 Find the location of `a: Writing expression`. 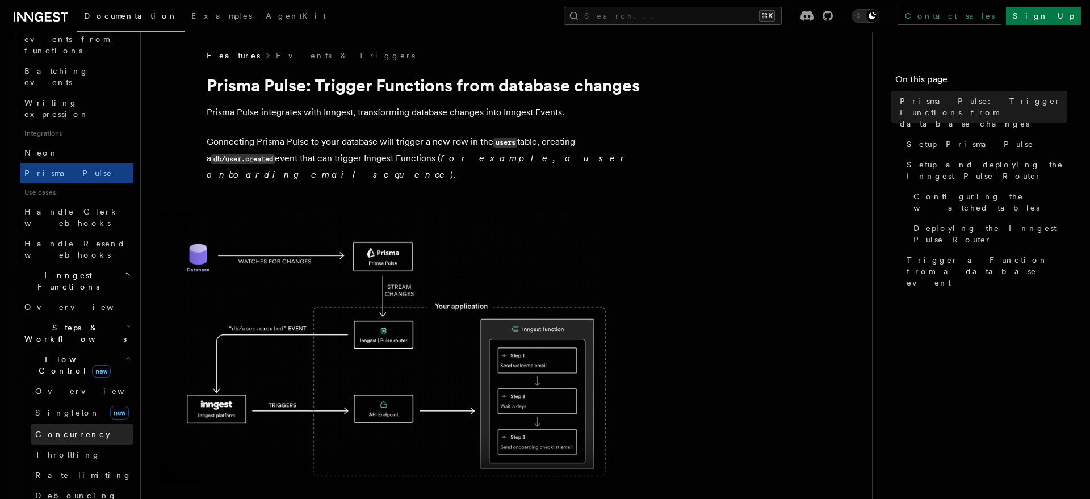

a: Writing expression is located at coordinates (77, 108).